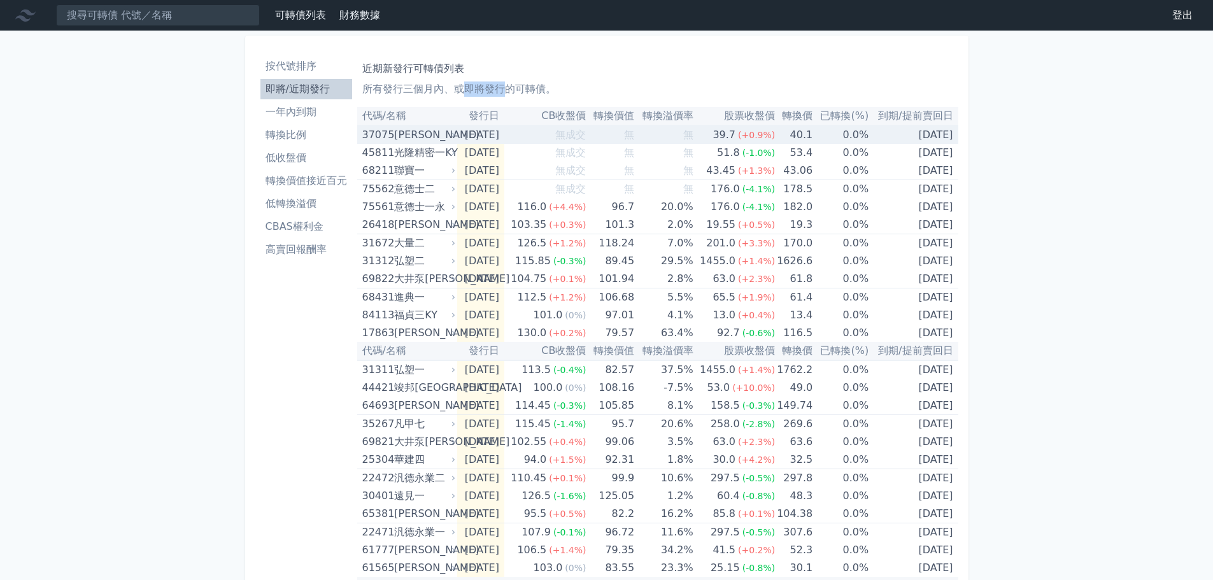  What do you see at coordinates (658, 89) in the screenshot?
I see `p: 所有發行三個月內、或即將發行的可轉債。` at bounding box center [658, 89].